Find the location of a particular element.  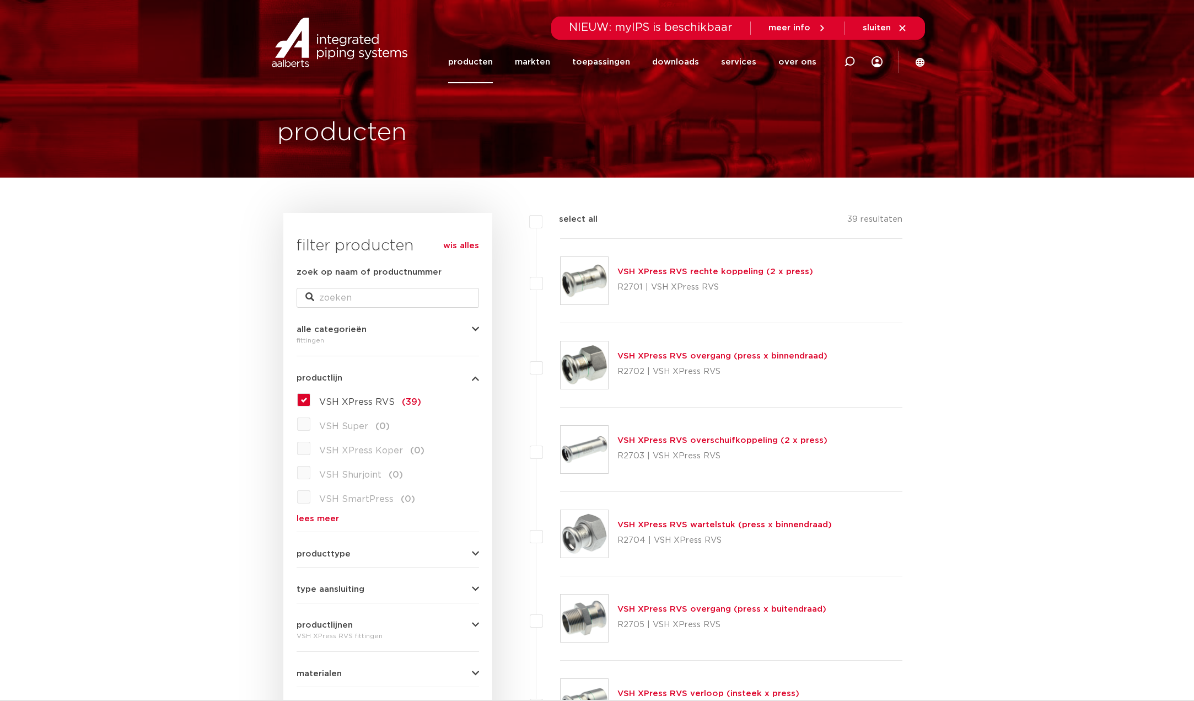

span: alle categorieën is located at coordinates (331, 329).